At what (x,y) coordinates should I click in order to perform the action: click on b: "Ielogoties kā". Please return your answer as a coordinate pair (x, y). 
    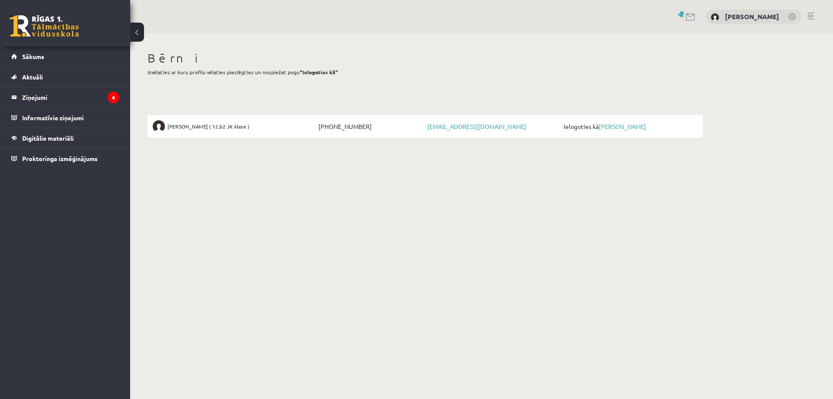
    Looking at the image, I should click on (319, 72).